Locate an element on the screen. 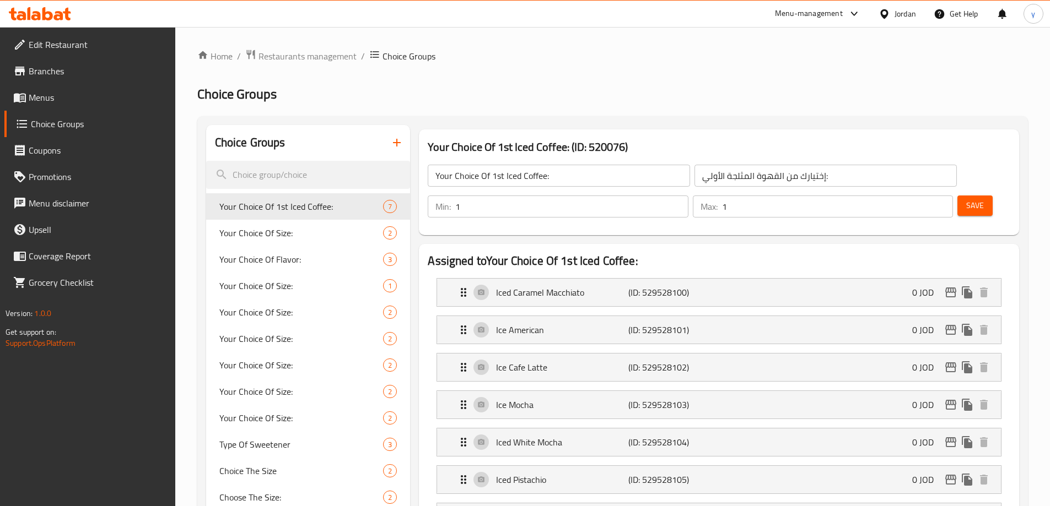 The height and width of the screenshot is (506, 1050). span: Your Choice Of Flavor: is located at coordinates (301, 260).